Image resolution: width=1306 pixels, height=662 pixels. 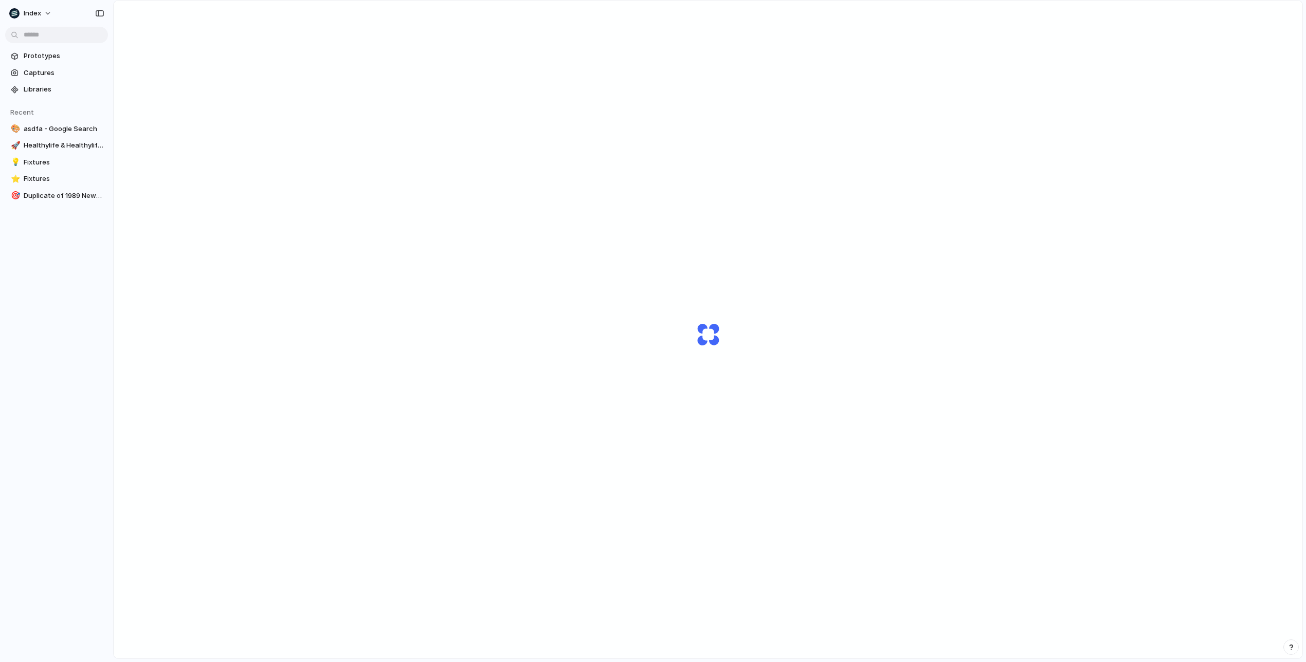 I want to click on span: Recent, so click(x=22, y=112).